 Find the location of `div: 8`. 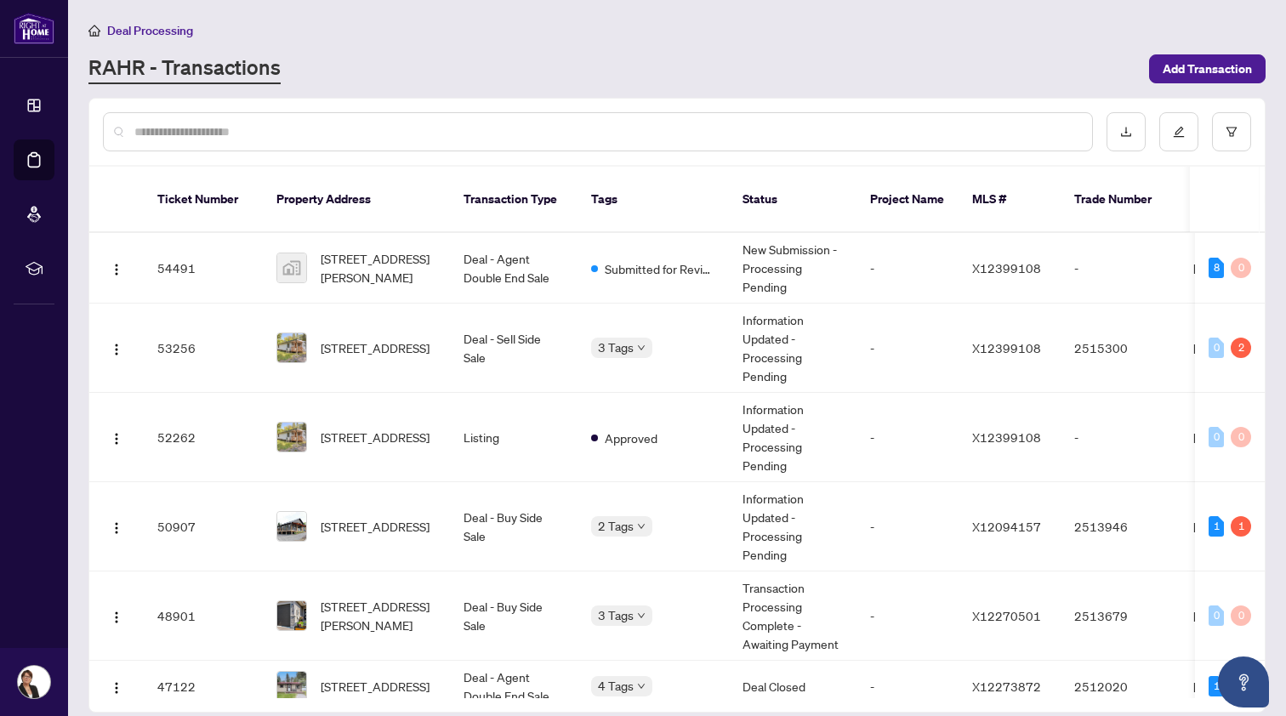

div: 8 is located at coordinates (1216, 268).